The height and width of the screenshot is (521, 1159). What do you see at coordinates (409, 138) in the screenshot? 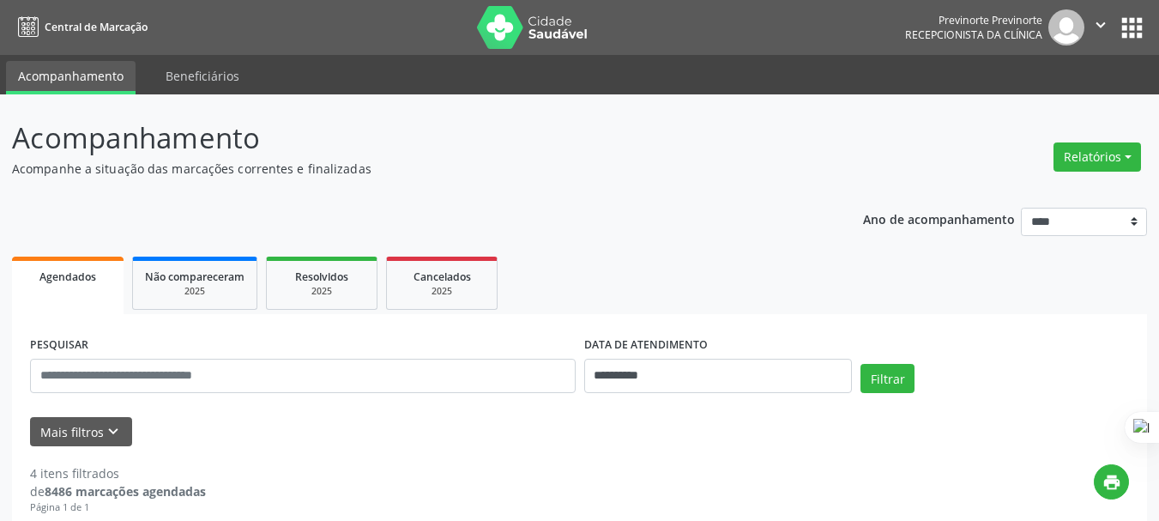
I see `p: Acompanhamento` at bounding box center [409, 138].